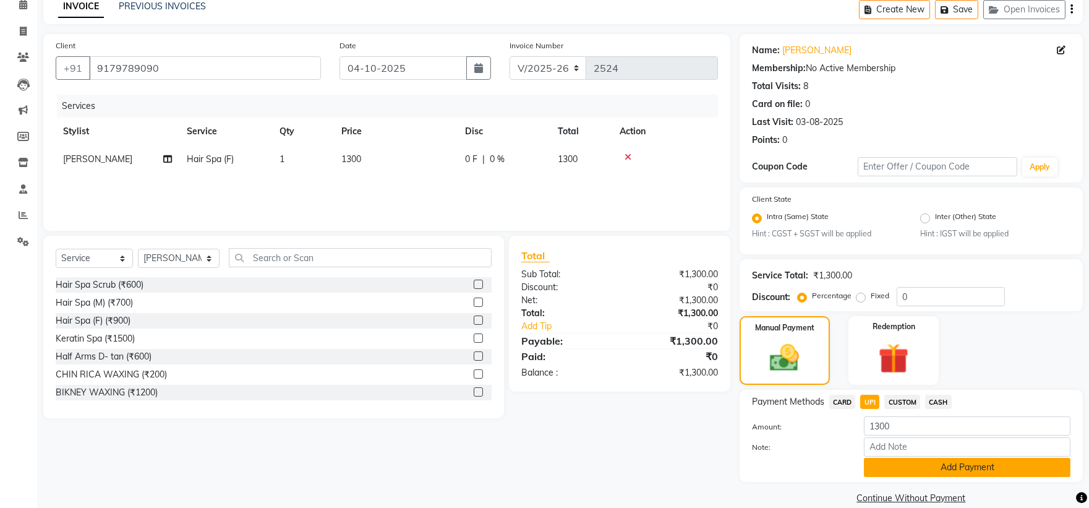 The image size is (1089, 508). I want to click on label: Client State, so click(772, 199).